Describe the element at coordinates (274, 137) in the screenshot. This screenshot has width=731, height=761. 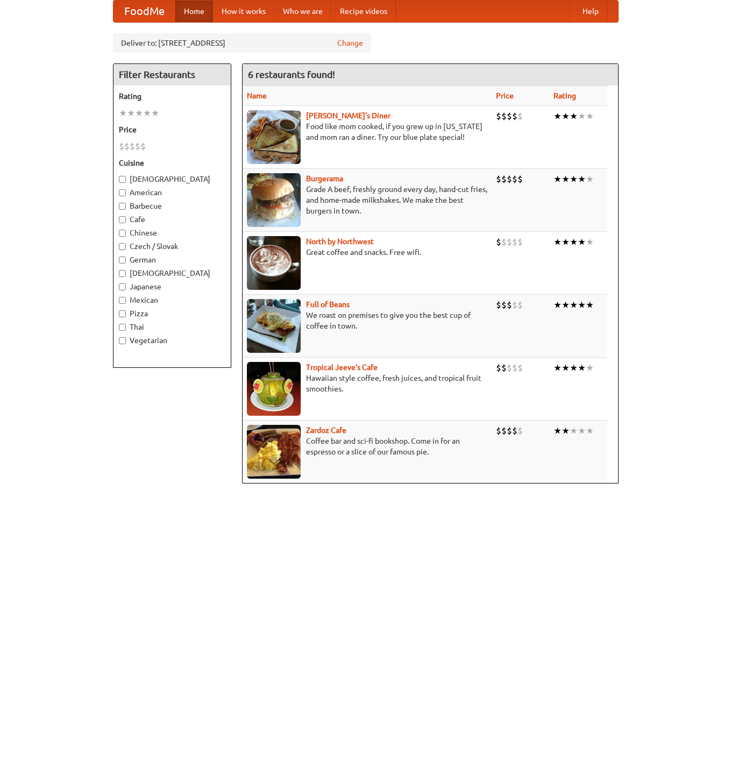
I see `img: sallys.jpg` at that location.